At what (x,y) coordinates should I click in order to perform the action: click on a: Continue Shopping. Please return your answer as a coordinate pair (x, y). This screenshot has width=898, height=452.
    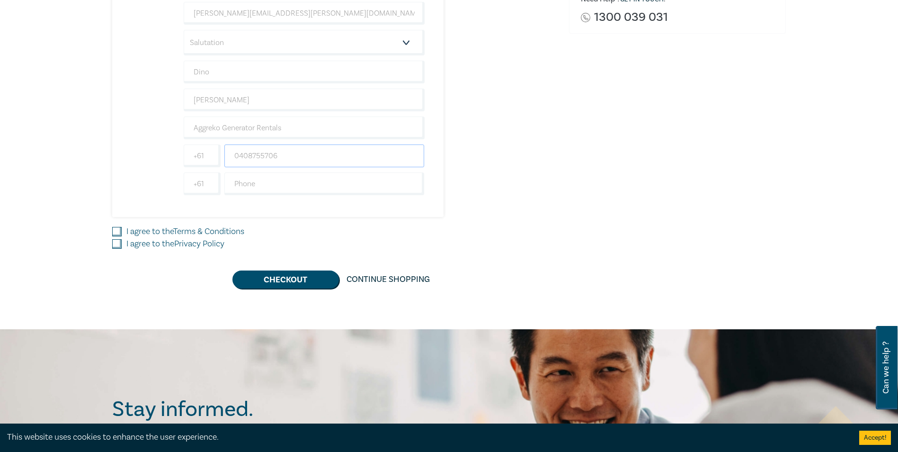
    Looking at the image, I should click on (388, 279).